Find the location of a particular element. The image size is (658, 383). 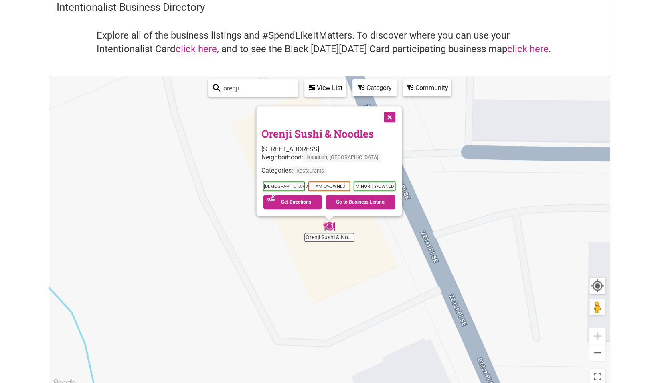

input: Type to find and filter... is located at coordinates (257, 88).